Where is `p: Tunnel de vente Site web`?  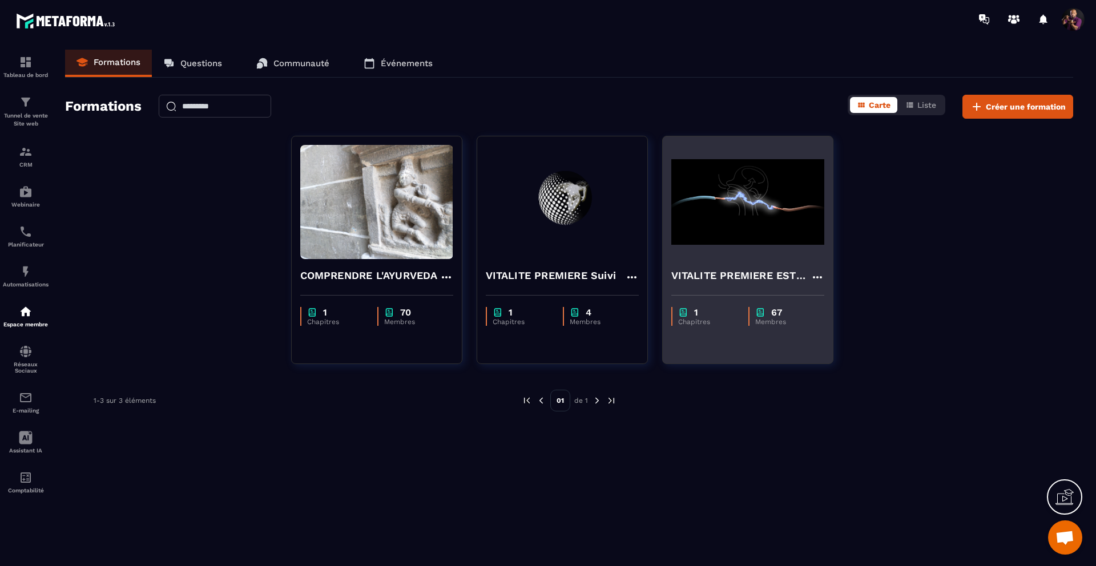 p: Tunnel de vente Site web is located at coordinates (26, 120).